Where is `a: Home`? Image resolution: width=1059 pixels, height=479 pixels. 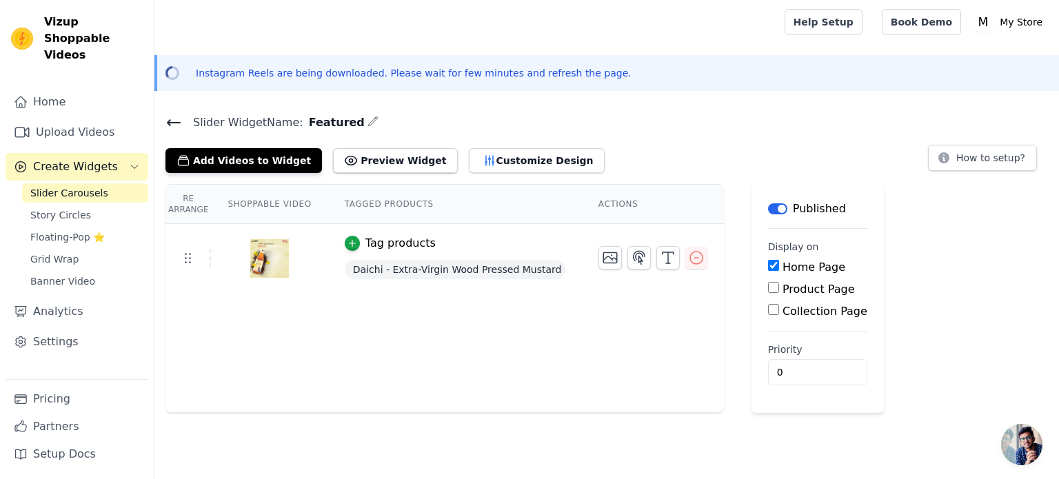 a: Home is located at coordinates (77, 102).